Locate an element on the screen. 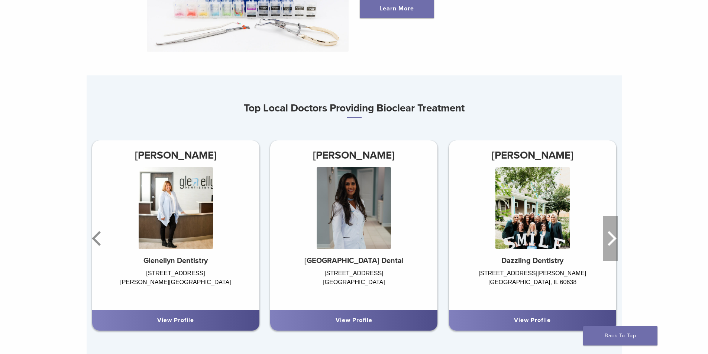 This screenshot has height=354, width=708. img: Dr. Charise Petrelli is located at coordinates (176, 208).